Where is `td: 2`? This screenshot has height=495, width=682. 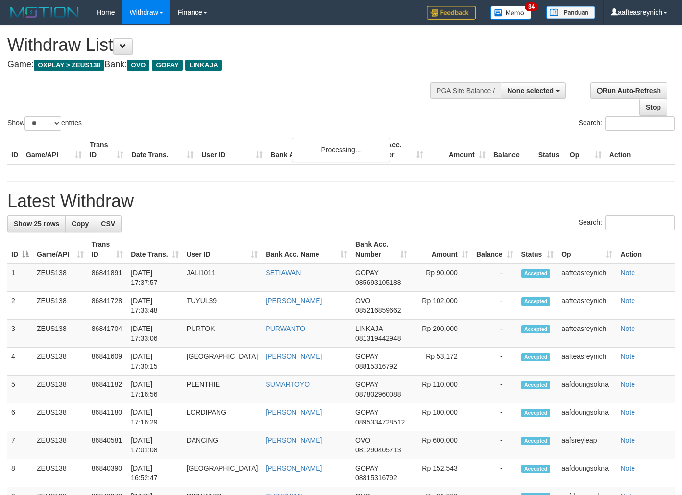
td: 2 is located at coordinates (20, 306).